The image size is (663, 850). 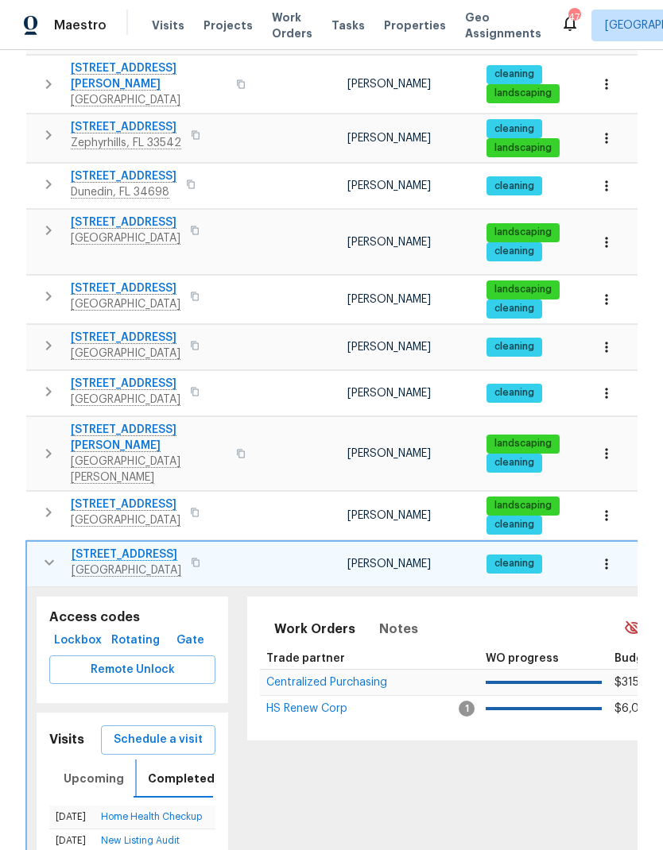 What do you see at coordinates (158, 740) in the screenshot?
I see `span: Schedule a visit` at bounding box center [158, 740].